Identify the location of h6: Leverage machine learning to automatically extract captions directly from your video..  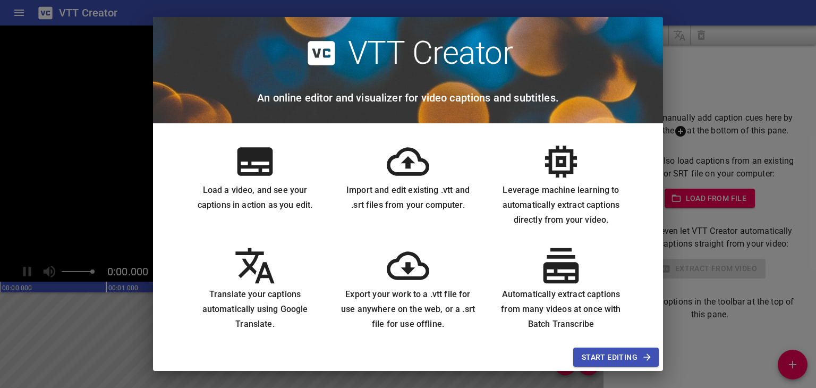
(561, 205).